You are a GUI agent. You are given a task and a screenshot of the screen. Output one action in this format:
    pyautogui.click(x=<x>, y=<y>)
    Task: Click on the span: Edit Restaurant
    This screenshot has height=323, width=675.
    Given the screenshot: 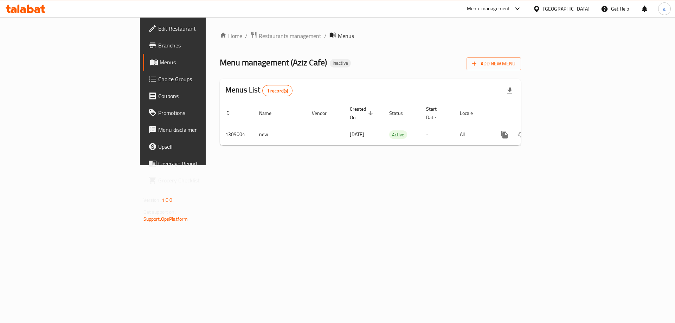 What is the action you would take?
    pyautogui.click(x=202, y=28)
    